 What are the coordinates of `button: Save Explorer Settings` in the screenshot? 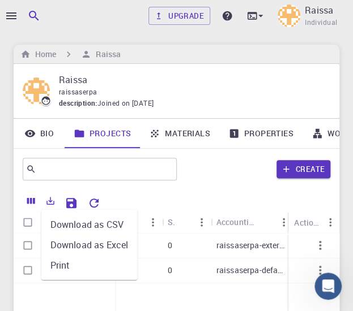 It's located at (71, 203).